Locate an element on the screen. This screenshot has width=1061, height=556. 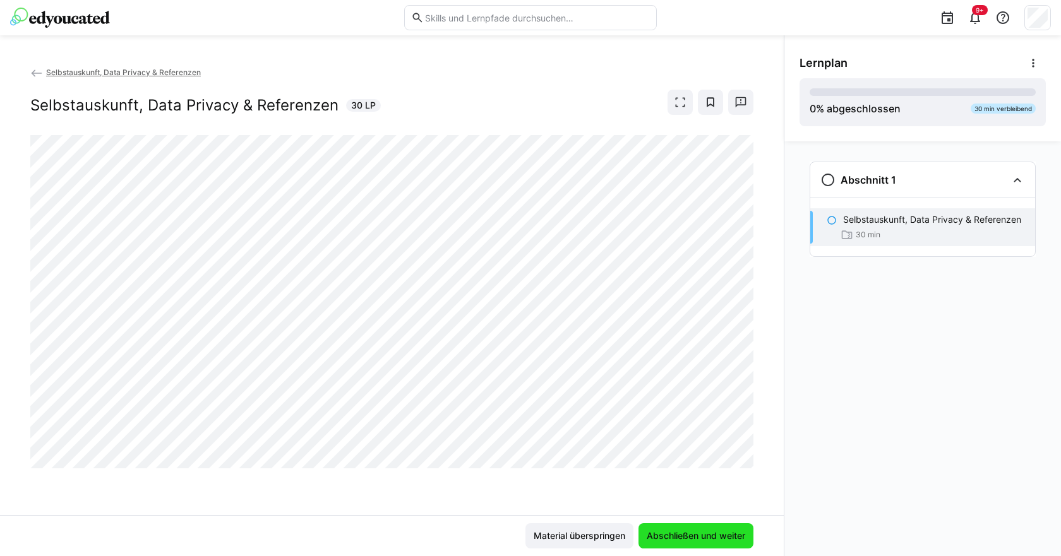
span: 9+ is located at coordinates (979, 10).